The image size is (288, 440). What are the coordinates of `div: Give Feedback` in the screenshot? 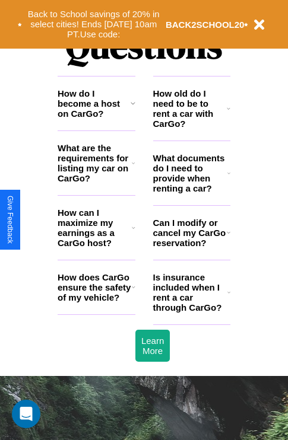 It's located at (10, 219).